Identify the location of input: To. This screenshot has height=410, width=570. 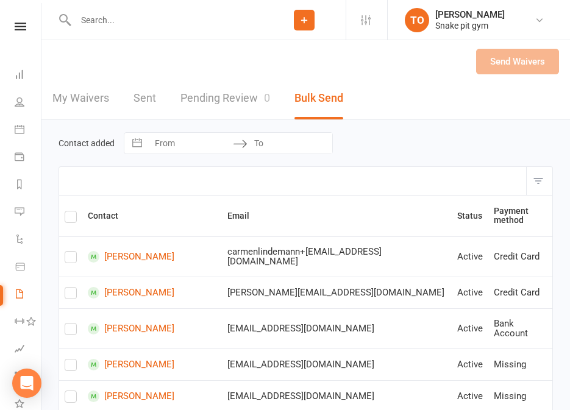
(290, 143).